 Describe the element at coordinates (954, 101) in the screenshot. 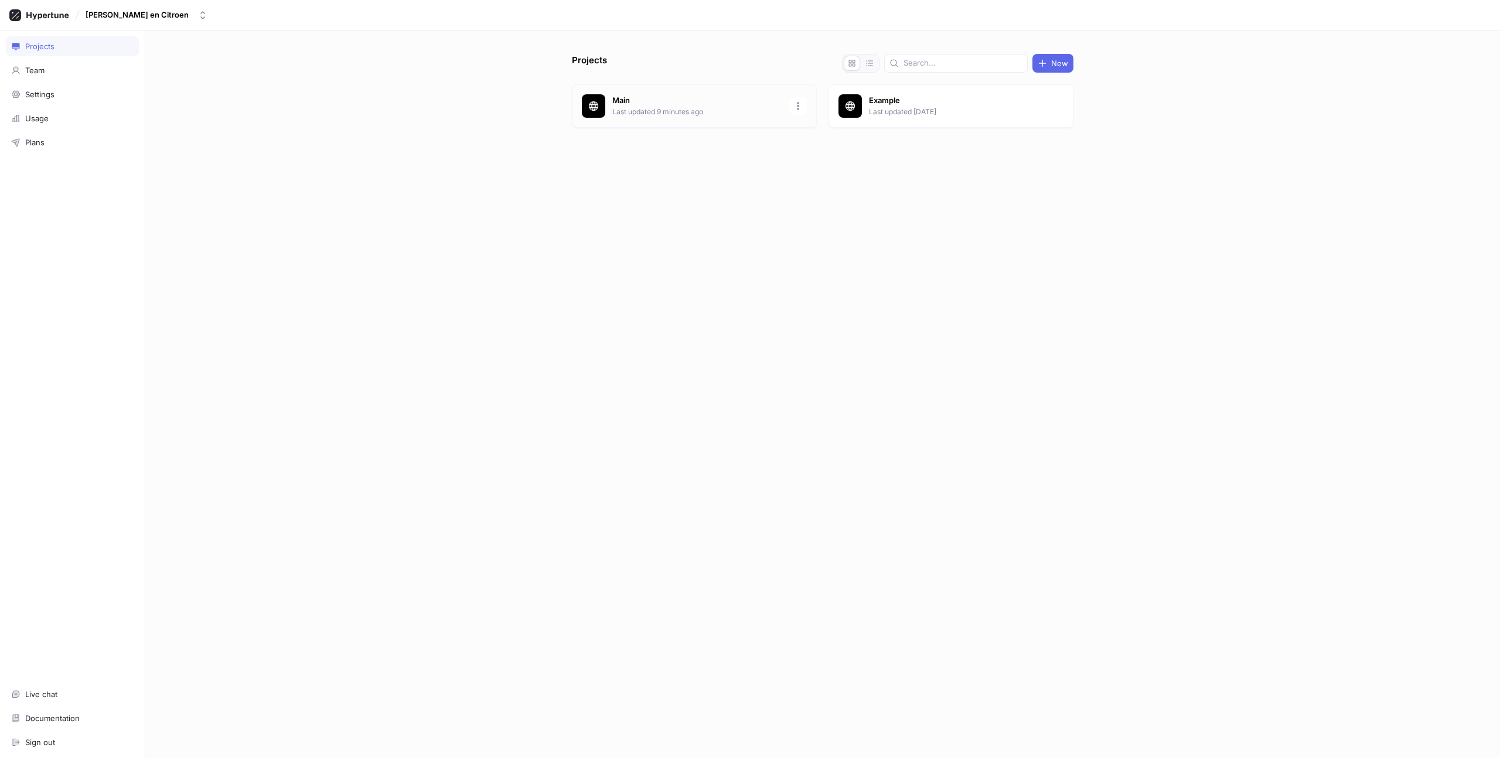

I see `p: Example` at that location.